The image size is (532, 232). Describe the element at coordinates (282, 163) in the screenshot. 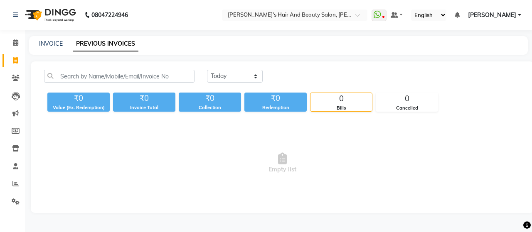

I see `span: Empty list` at that location.